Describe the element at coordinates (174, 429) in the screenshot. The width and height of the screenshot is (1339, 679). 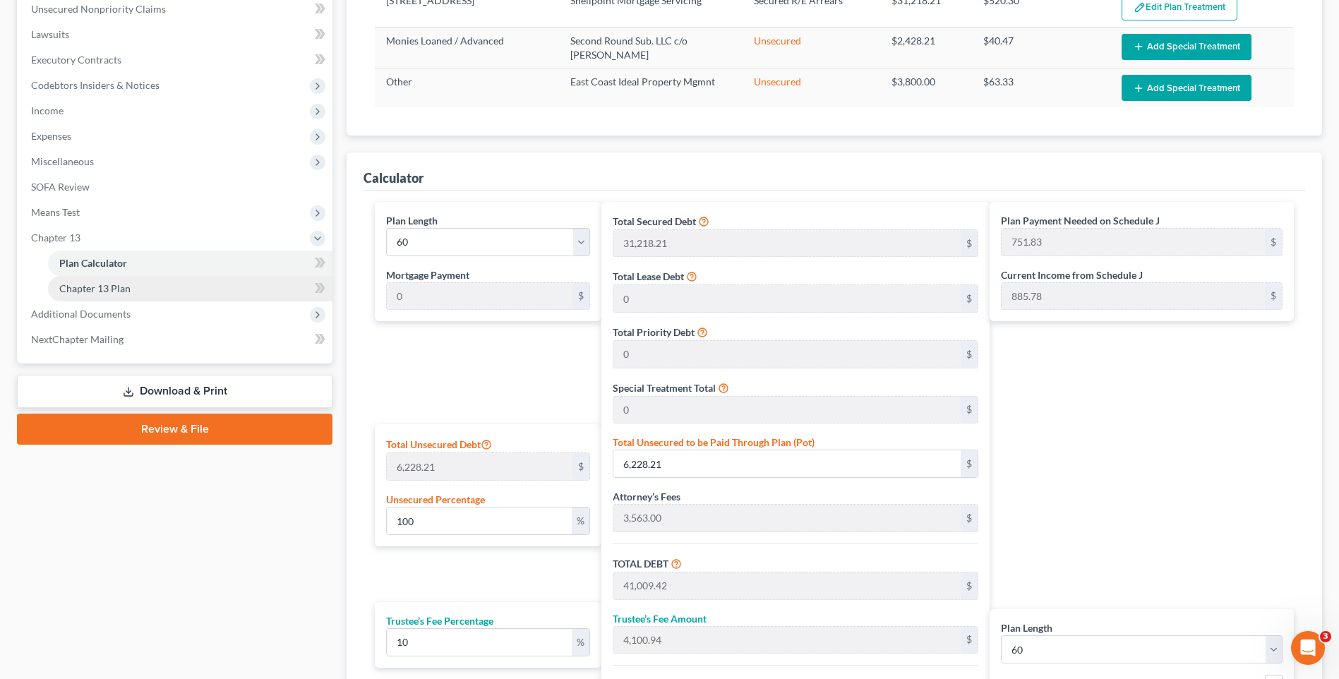
I see `a: Review & File` at that location.